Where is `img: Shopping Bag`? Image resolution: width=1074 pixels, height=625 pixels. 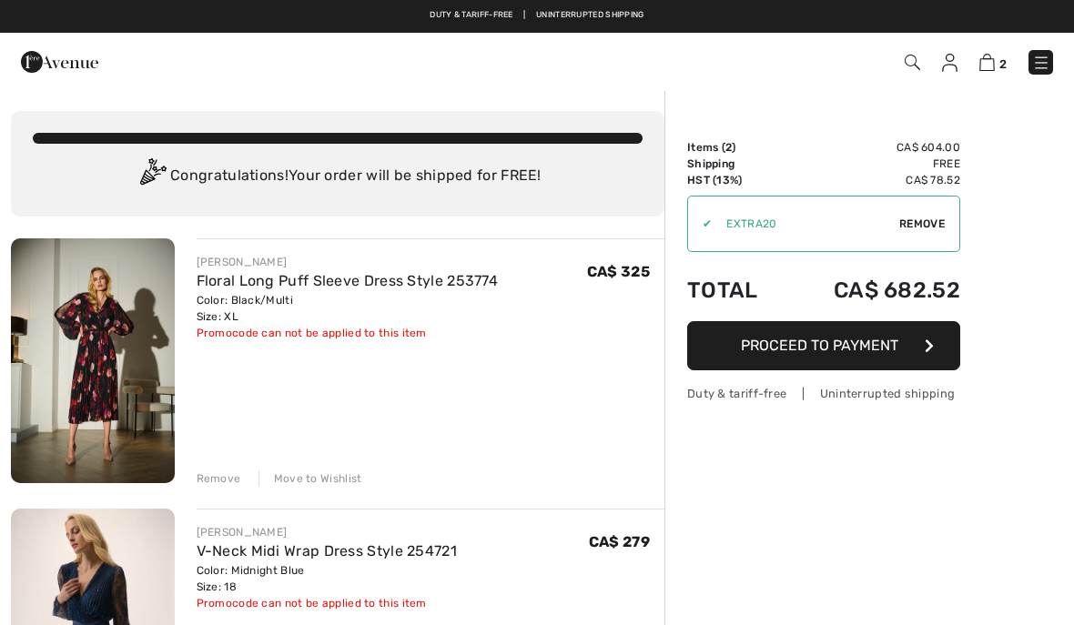
img: Shopping Bag is located at coordinates (986, 62).